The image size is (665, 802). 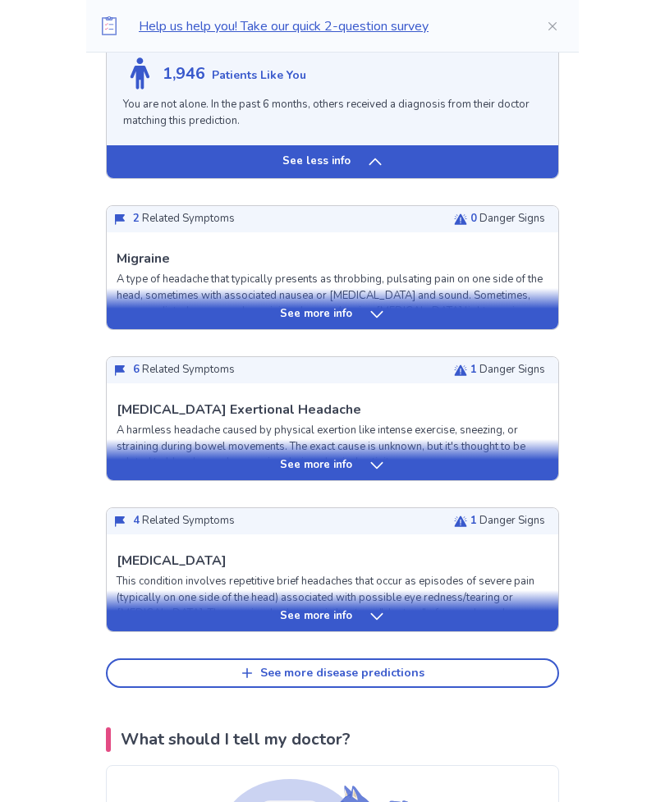 What do you see at coordinates (184, 74) in the screenshot?
I see `p: 1,946` at bounding box center [184, 74].